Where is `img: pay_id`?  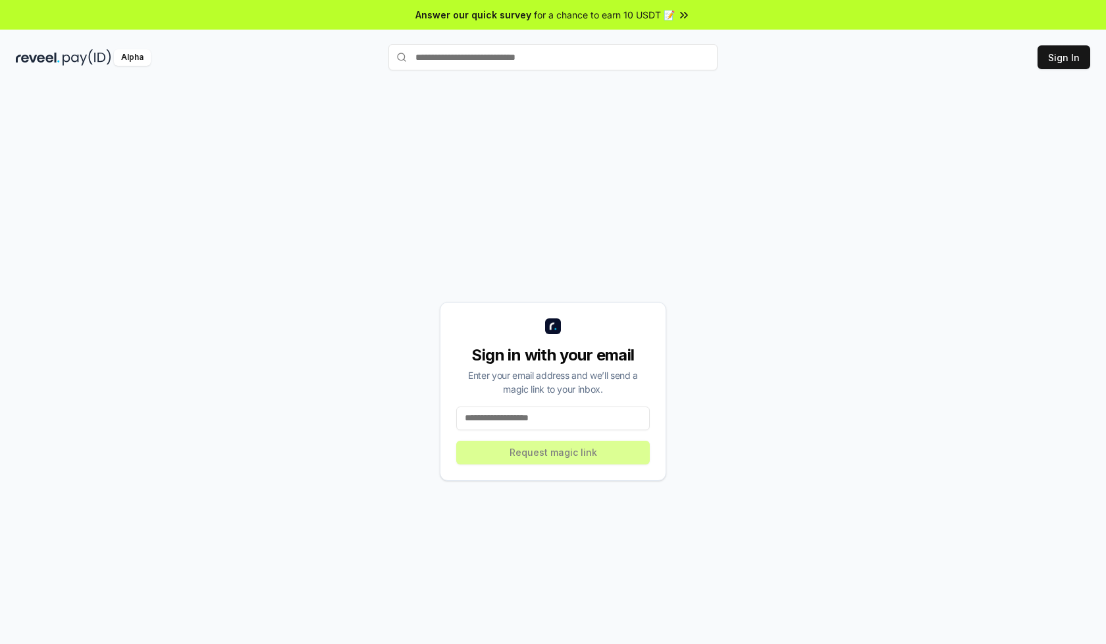
img: pay_id is located at coordinates (87, 57).